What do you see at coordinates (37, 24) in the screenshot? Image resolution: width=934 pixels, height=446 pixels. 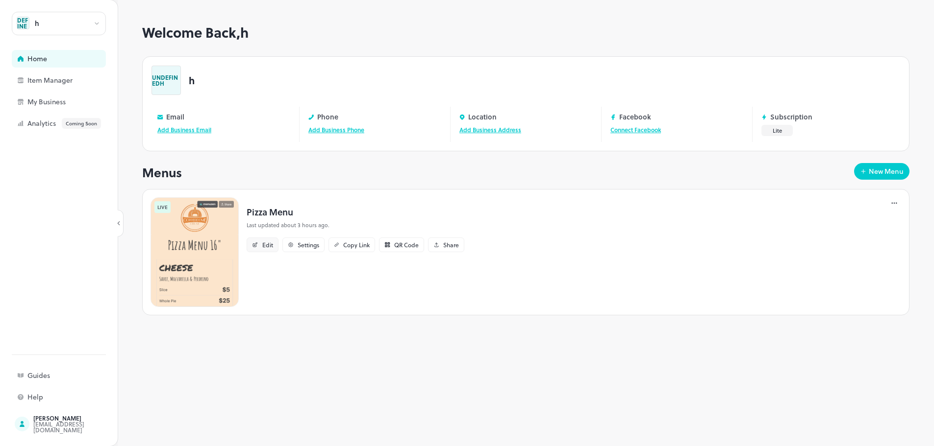 I see `div: h` at bounding box center [37, 24].